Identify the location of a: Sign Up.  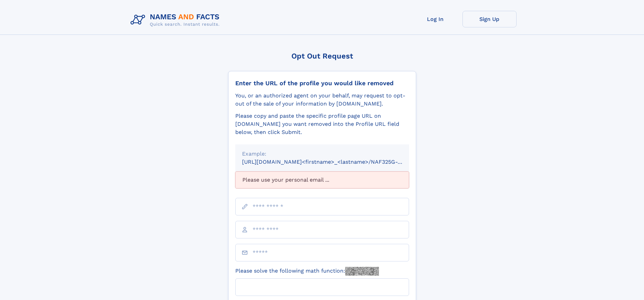
(489, 19).